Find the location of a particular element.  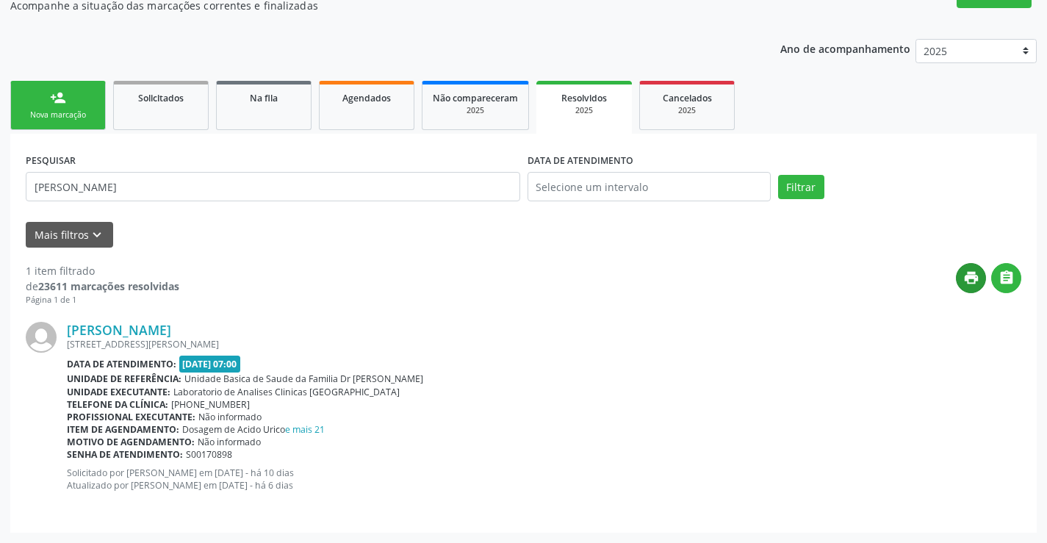

button: Mais filtroskeyboard_arrow_down is located at coordinates (69, 234).